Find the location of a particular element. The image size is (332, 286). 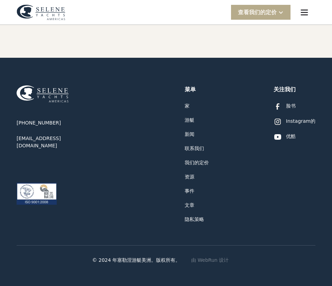

div: 资源 is located at coordinates (190, 177).